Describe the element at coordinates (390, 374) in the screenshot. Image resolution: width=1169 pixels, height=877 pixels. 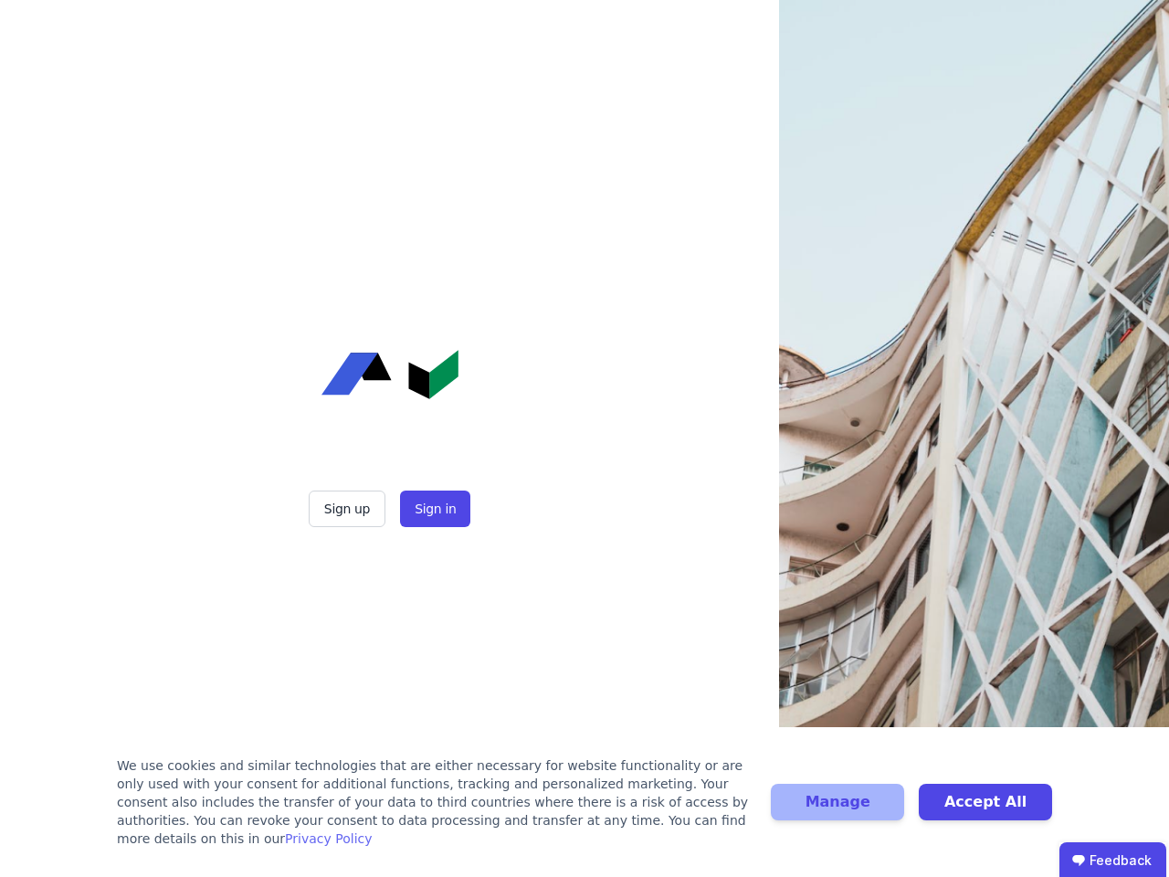
I see `img: Concular` at that location.